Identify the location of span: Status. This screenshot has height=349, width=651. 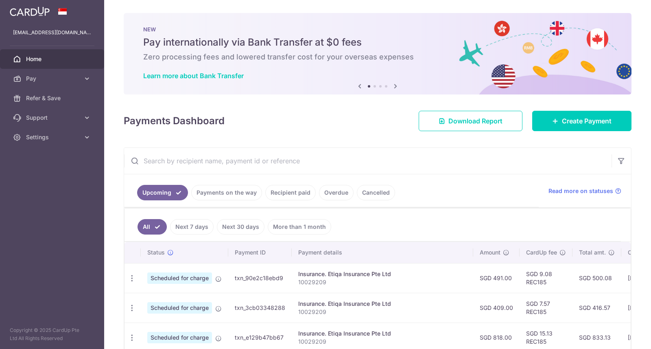
(156, 252).